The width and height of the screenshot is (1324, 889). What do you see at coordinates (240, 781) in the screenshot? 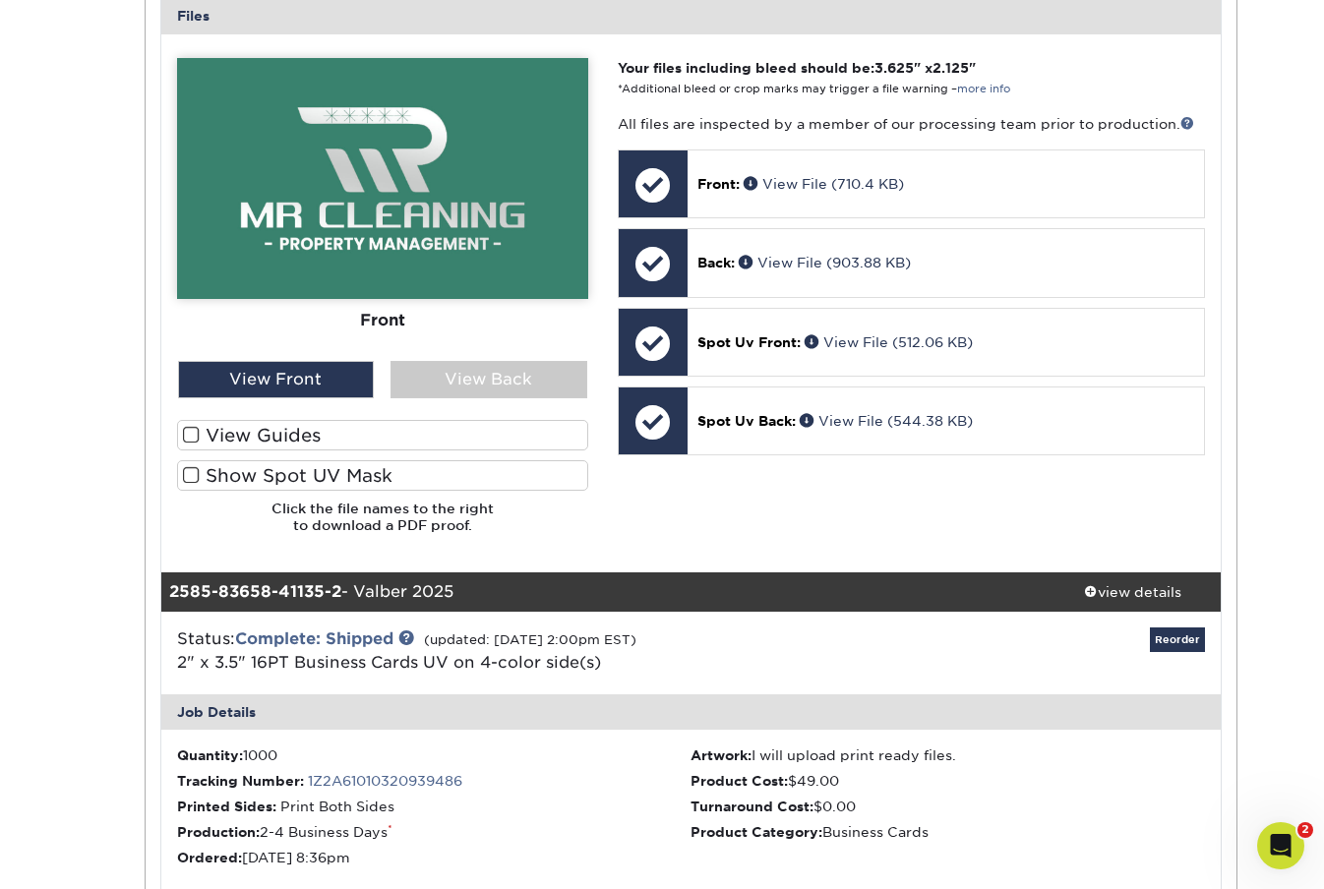
I see `strong: Tracking Number:` at bounding box center [240, 781].